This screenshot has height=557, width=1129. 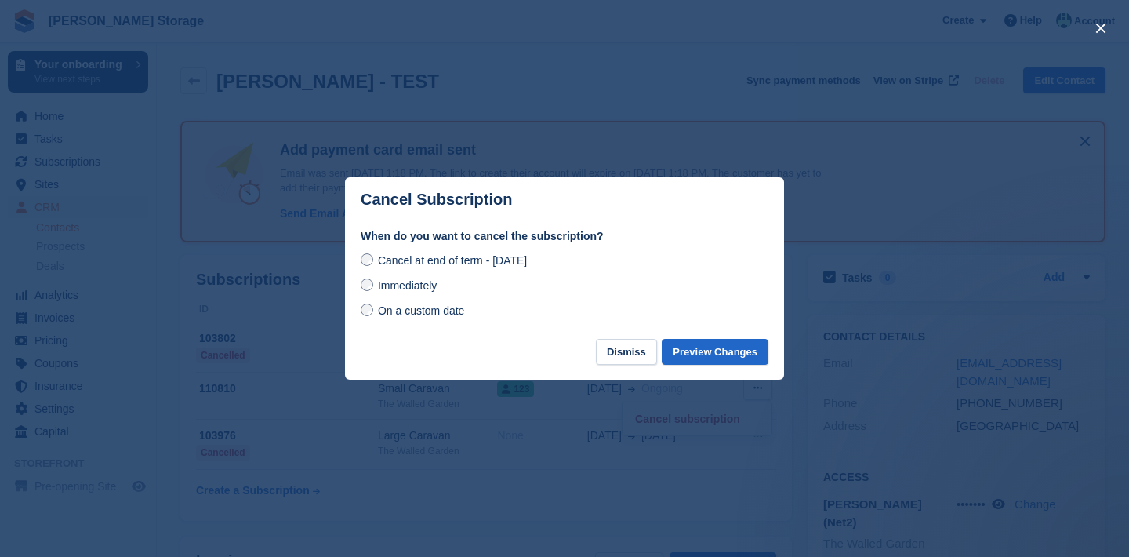 What do you see at coordinates (1101, 28) in the screenshot?
I see `button: close` at bounding box center [1101, 28].